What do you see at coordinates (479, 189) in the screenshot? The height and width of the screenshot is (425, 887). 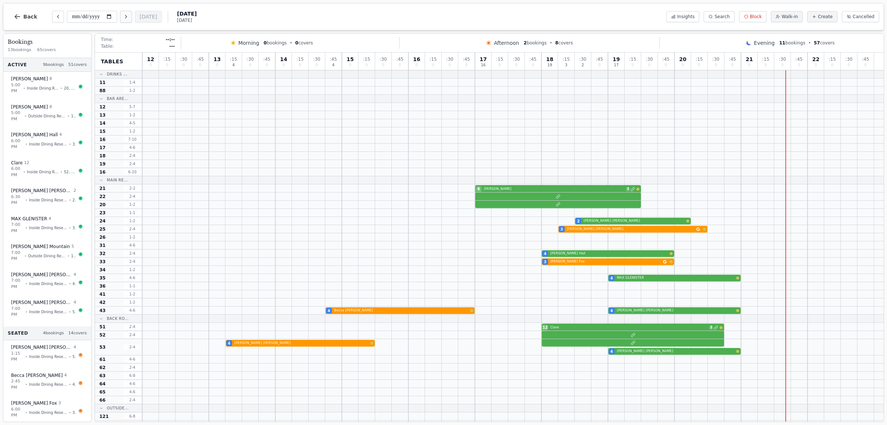 I see `span: 8` at bounding box center [479, 189].